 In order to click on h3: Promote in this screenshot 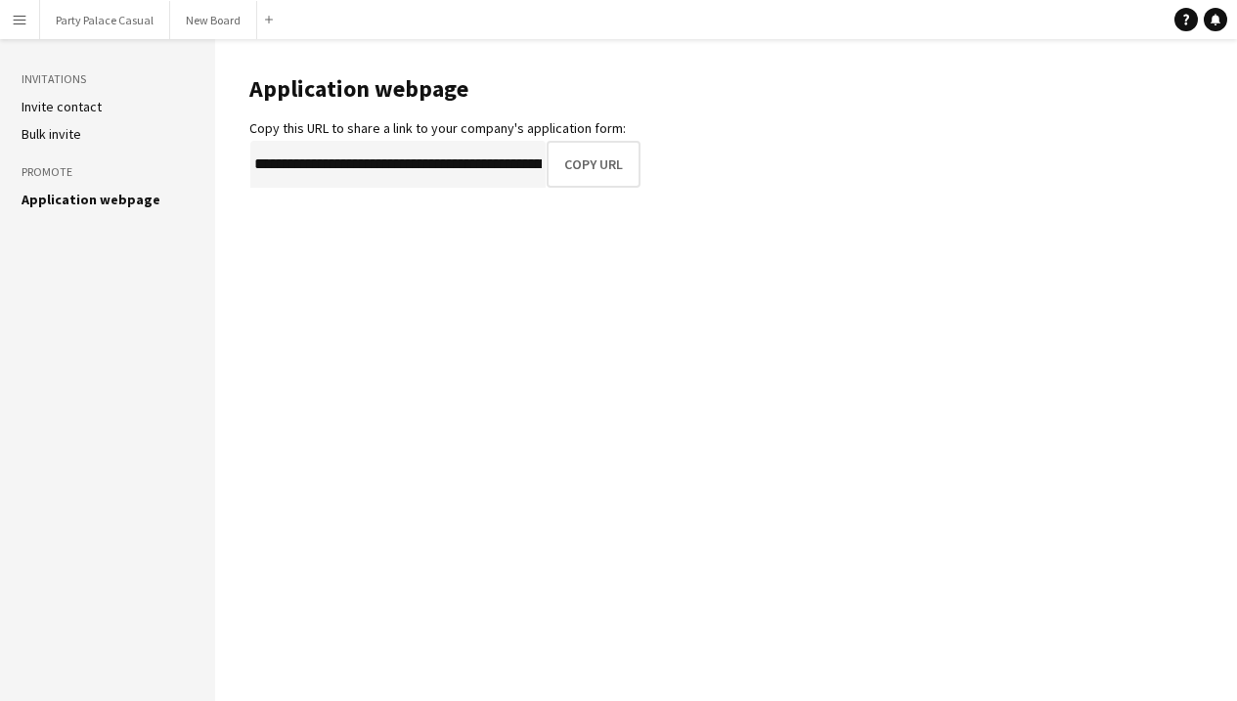, I will do `click(108, 172)`.